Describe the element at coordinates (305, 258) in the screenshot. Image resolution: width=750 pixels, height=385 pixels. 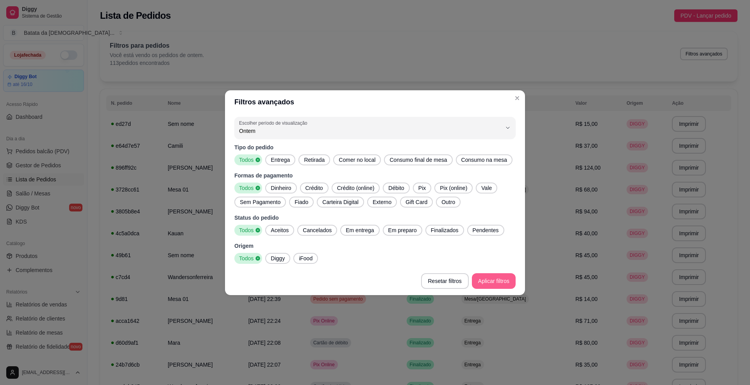
I see `button: iFood` at that location.